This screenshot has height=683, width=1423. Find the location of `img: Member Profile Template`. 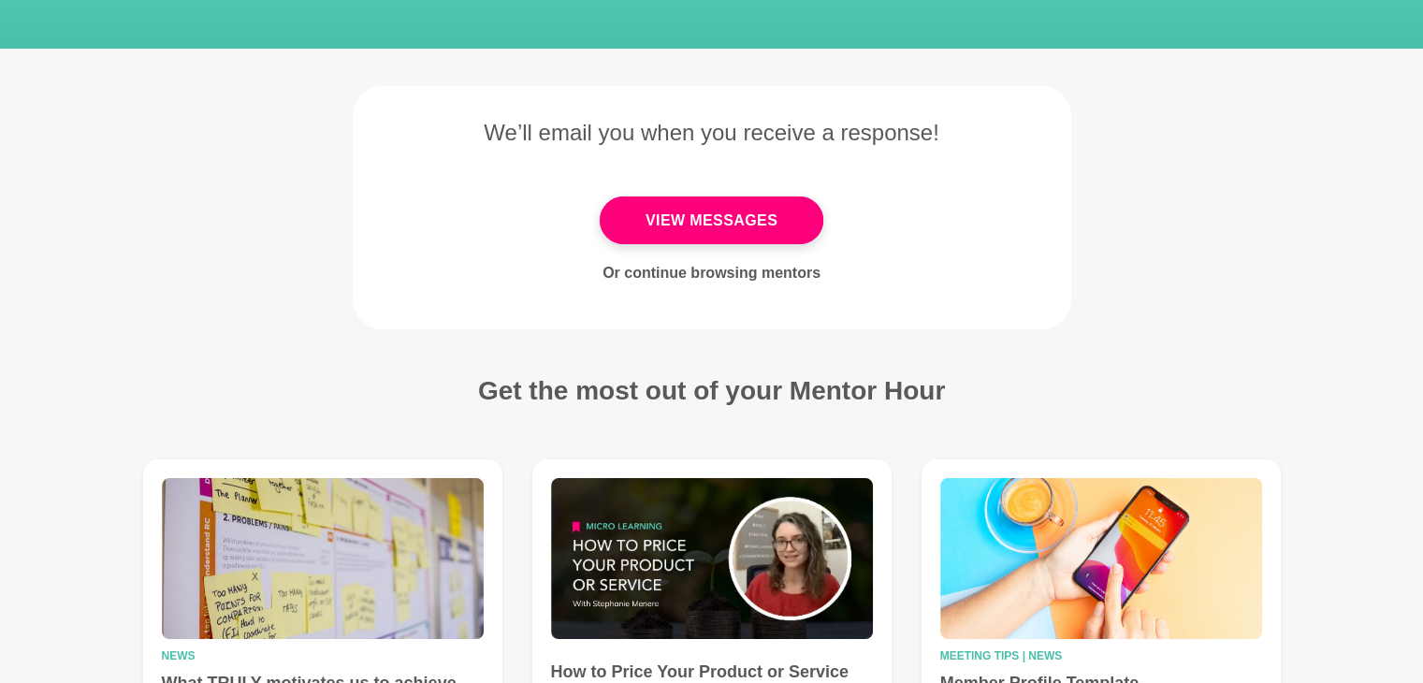

img: Member Profile Template is located at coordinates (1101, 559).